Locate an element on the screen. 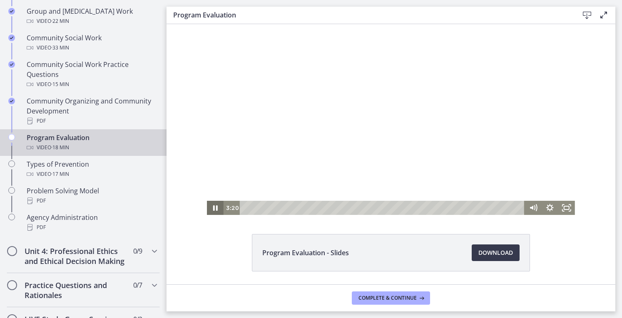 This screenshot has width=622, height=318. span: Complete & continue is located at coordinates (387, 298).